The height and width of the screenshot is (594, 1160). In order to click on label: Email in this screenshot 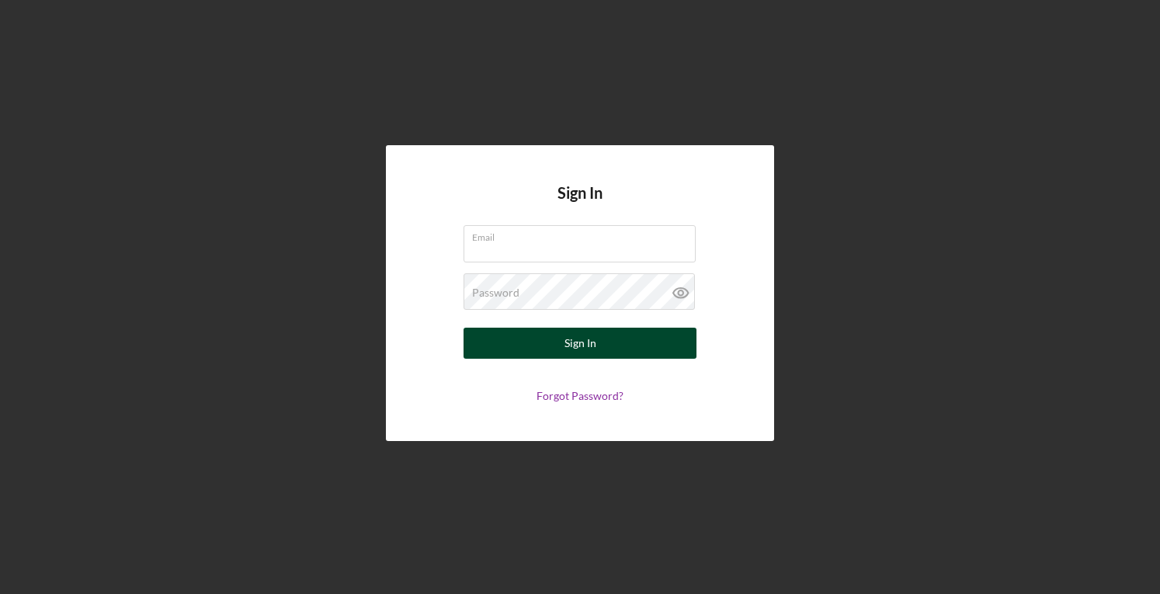, I will do `click(584, 234)`.